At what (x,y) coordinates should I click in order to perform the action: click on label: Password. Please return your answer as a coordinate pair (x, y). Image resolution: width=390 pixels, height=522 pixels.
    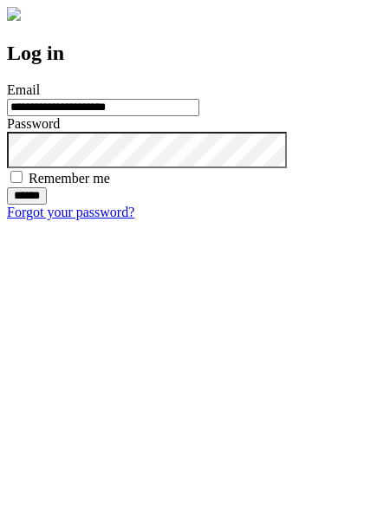
    Looking at the image, I should click on (33, 123).